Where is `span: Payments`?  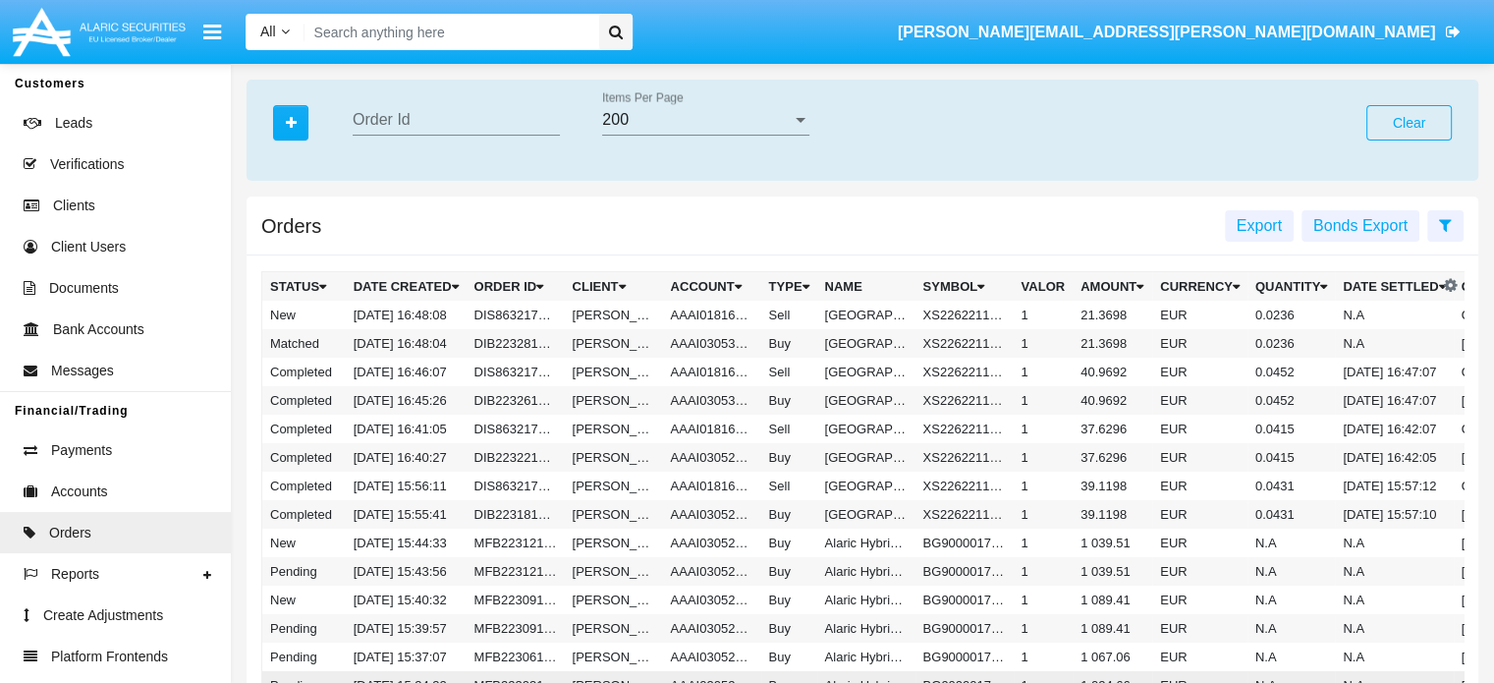
span: Payments is located at coordinates (82, 450).